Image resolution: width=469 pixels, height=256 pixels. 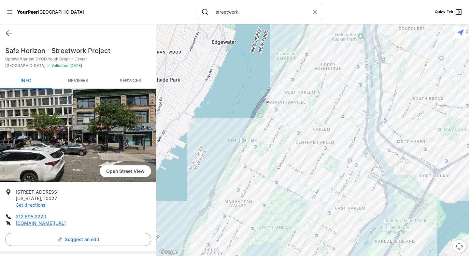 I want to click on h1: Safe Horizon - Streetwork Project, so click(x=78, y=51).